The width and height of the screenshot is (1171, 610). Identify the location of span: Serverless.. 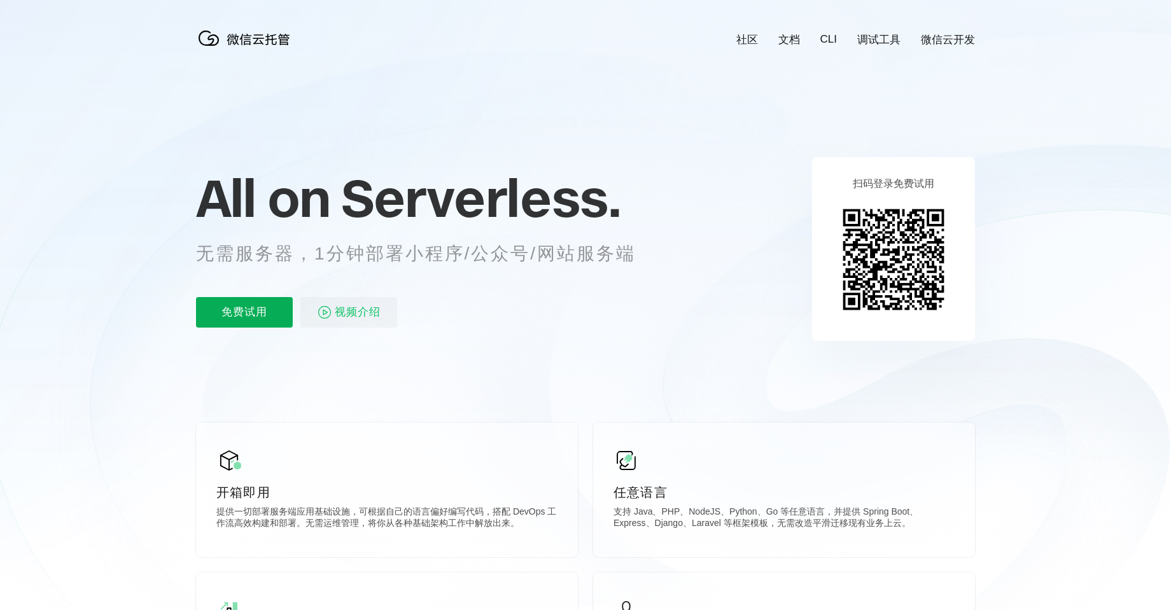
(481, 198).